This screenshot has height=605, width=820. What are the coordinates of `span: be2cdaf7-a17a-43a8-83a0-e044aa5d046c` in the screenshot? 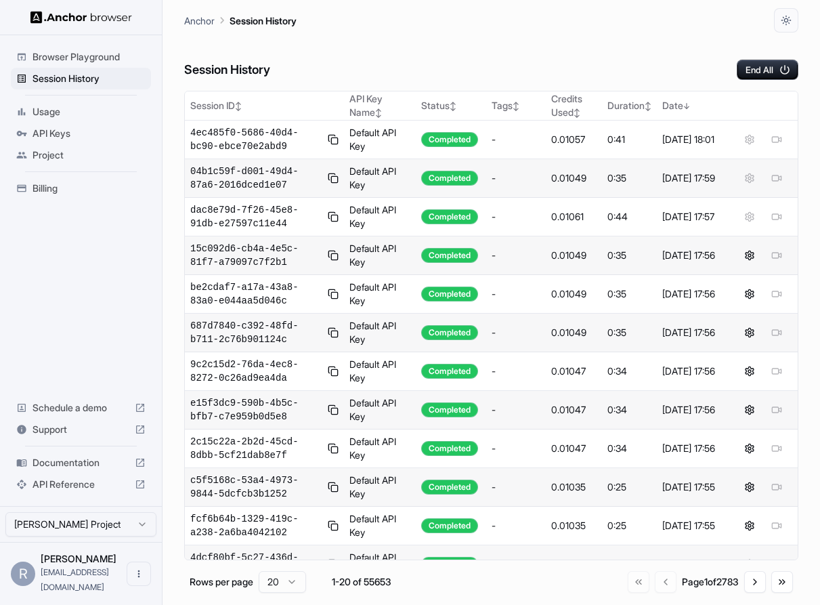 It's located at (256, 294).